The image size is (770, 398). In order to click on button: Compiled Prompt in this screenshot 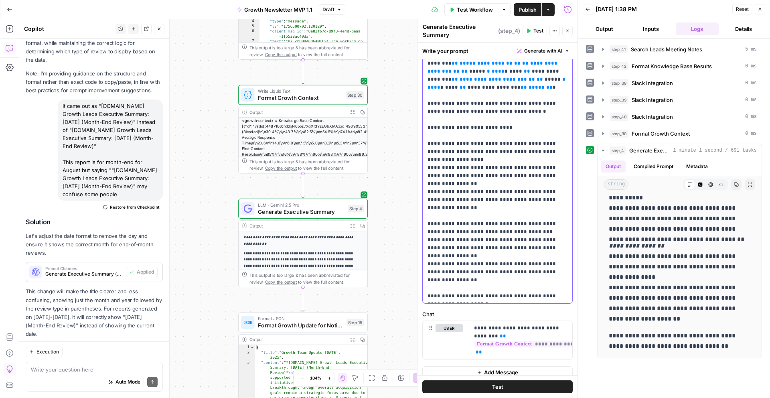, I will do `click(654, 167)`.